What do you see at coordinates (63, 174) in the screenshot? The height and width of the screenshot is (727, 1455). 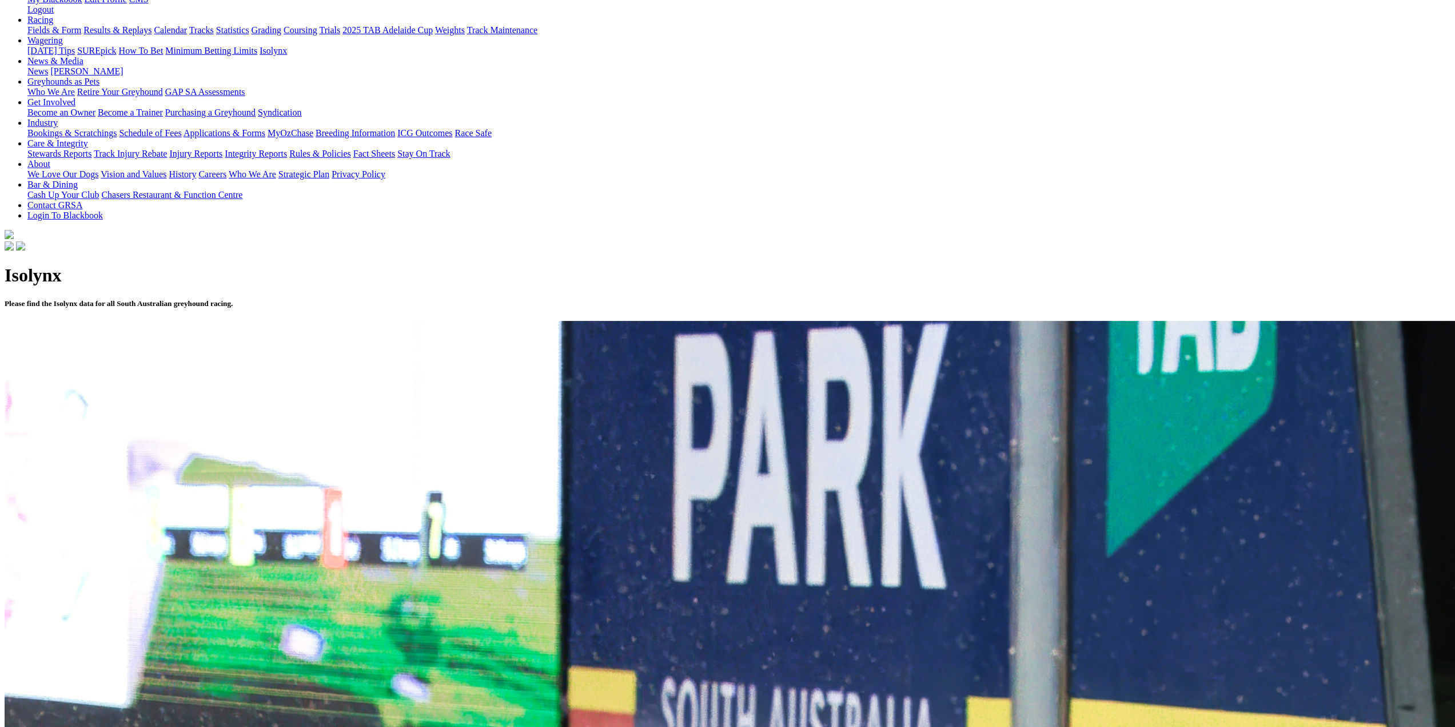 I see `a: We Love Our Dogs` at bounding box center [63, 174].